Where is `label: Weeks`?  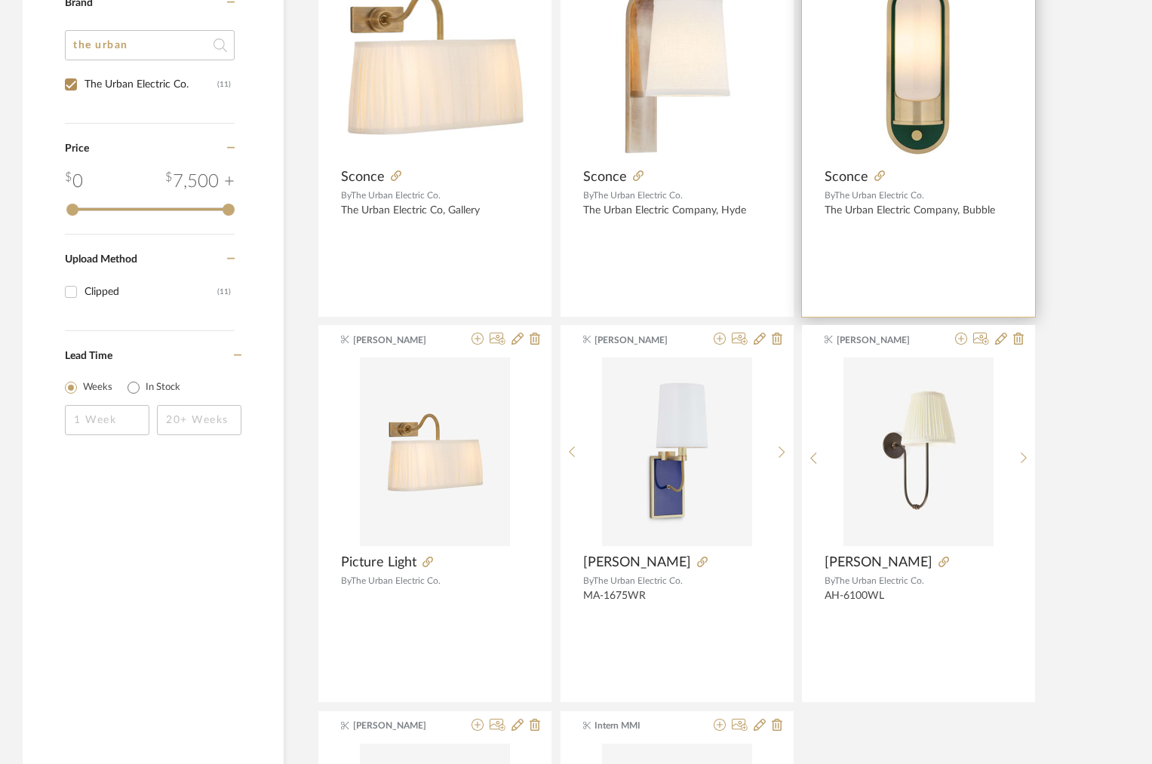
label: Weeks is located at coordinates (97, 388).